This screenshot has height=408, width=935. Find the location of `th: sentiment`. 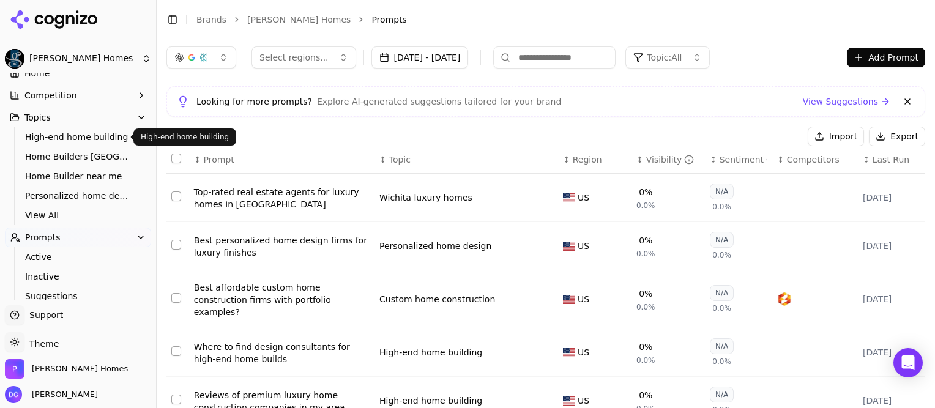

th: sentiment is located at coordinates (739, 160).